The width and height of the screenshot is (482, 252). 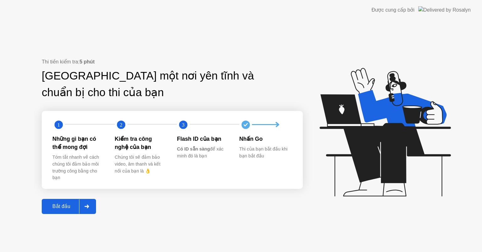 I want to click on div: Được cung cấp bởi, so click(x=393, y=10).